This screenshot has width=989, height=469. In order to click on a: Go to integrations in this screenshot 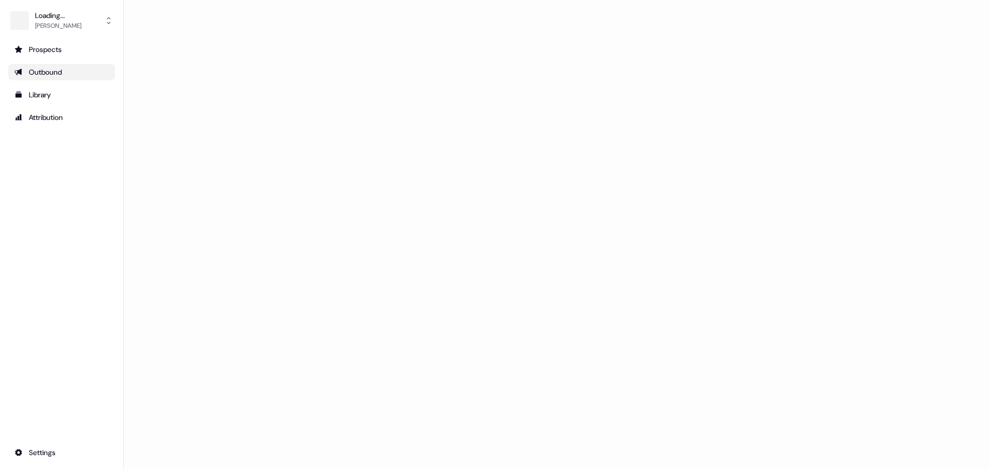, I will do `click(61, 453)`.